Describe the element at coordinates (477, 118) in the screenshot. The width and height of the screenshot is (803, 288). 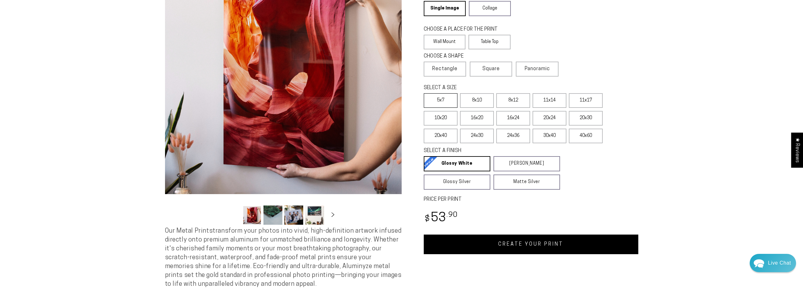
I see `label: 16x20` at that location.